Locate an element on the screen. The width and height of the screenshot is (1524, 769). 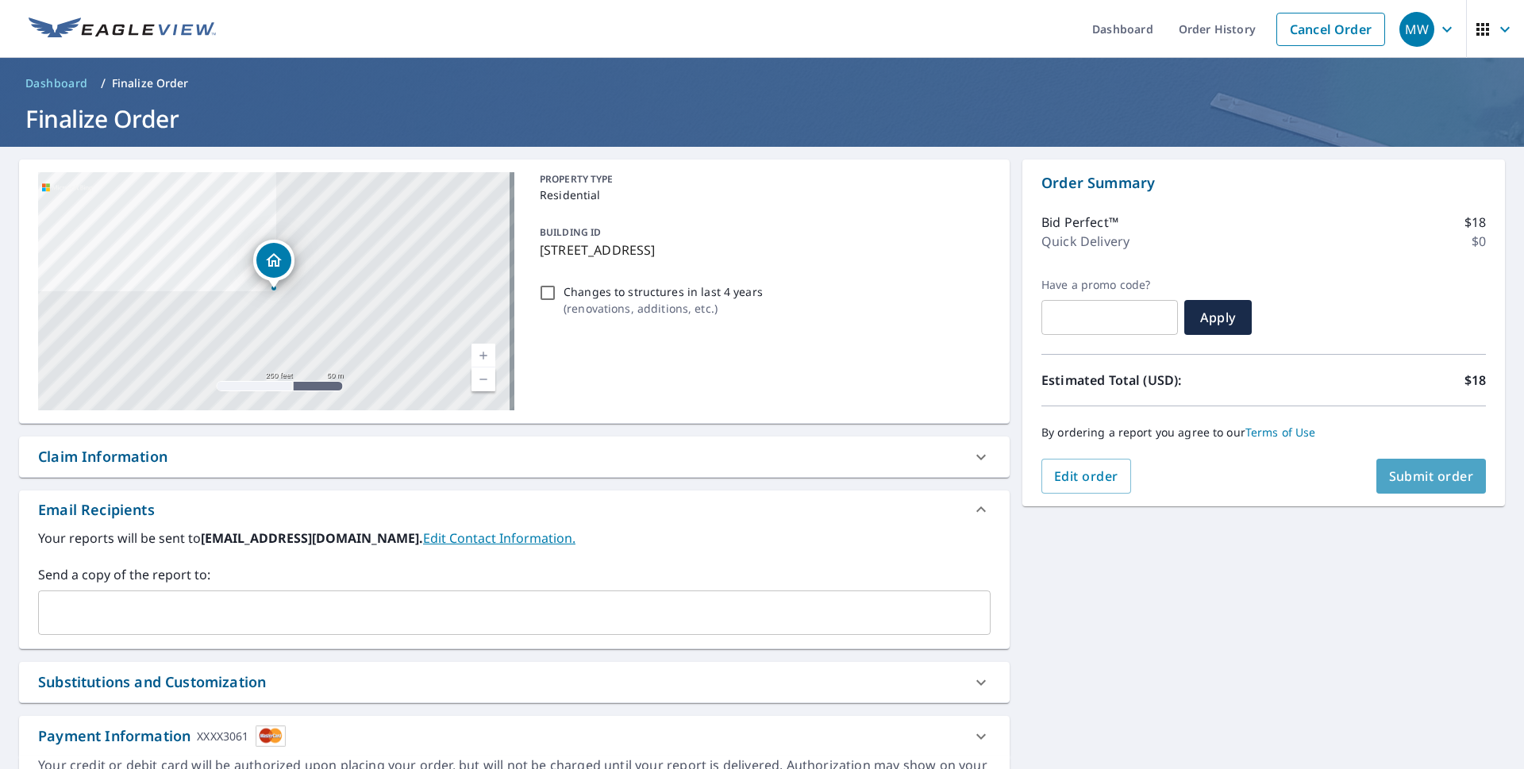
span: Dashboard is located at coordinates (56, 83).